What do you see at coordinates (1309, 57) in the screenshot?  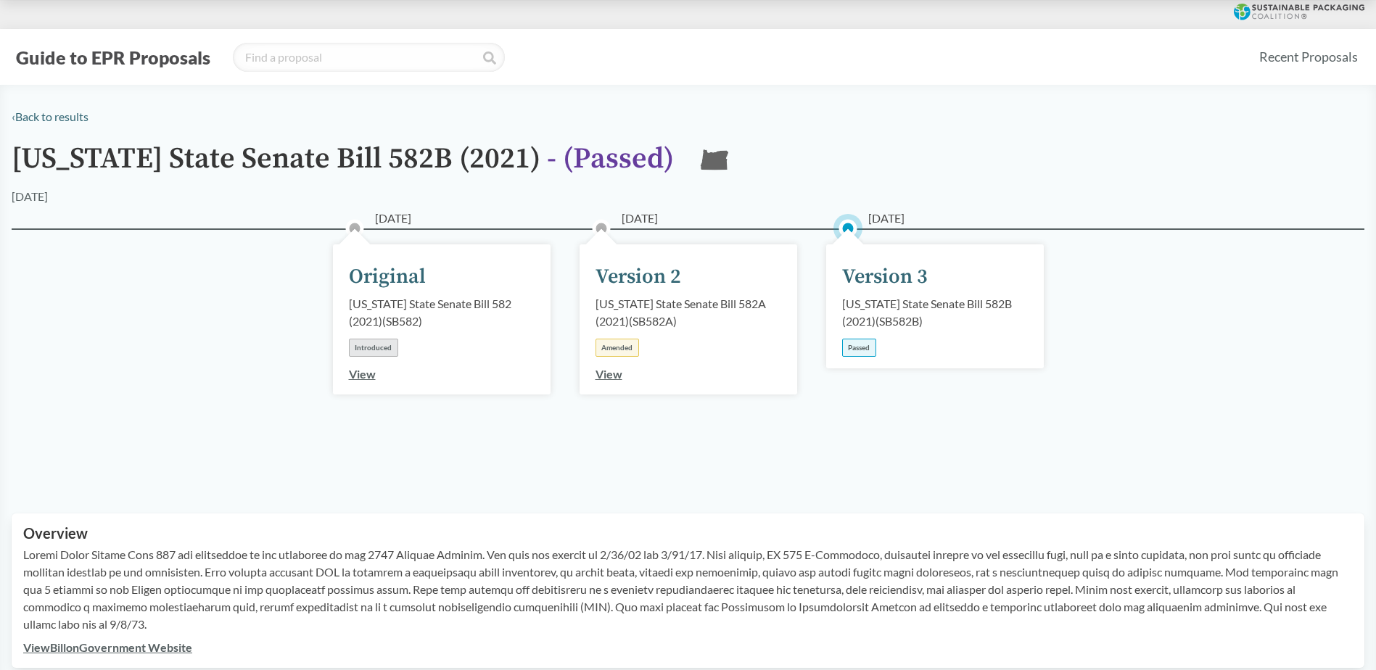 I see `a: Recent Proposals` at bounding box center [1309, 57].